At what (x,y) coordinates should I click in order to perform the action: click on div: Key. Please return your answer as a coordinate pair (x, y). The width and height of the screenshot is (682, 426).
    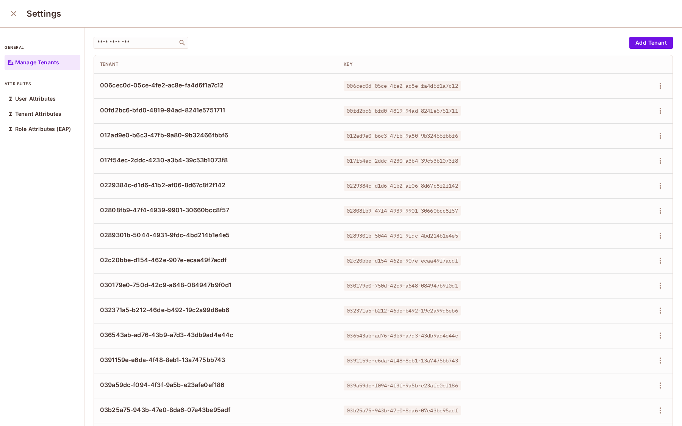
    Looking at the image, I should click on (454, 64).